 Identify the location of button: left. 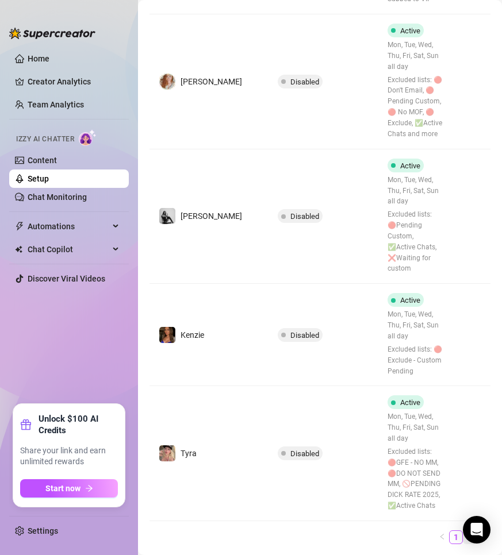
(442, 538).